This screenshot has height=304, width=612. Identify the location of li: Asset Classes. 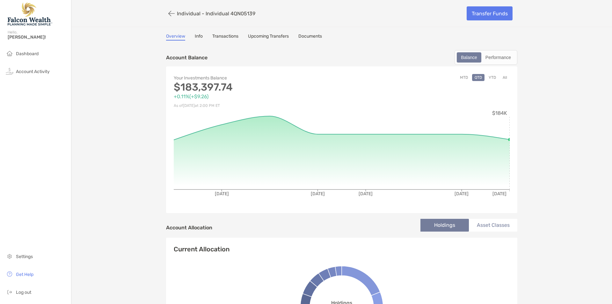
(493, 225).